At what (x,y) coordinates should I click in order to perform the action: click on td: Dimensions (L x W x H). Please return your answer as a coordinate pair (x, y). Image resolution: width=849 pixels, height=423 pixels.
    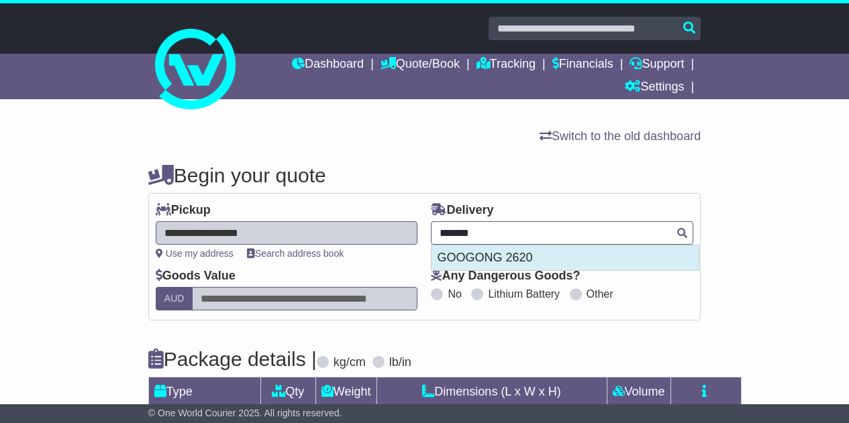
    Looking at the image, I should click on (491, 393).